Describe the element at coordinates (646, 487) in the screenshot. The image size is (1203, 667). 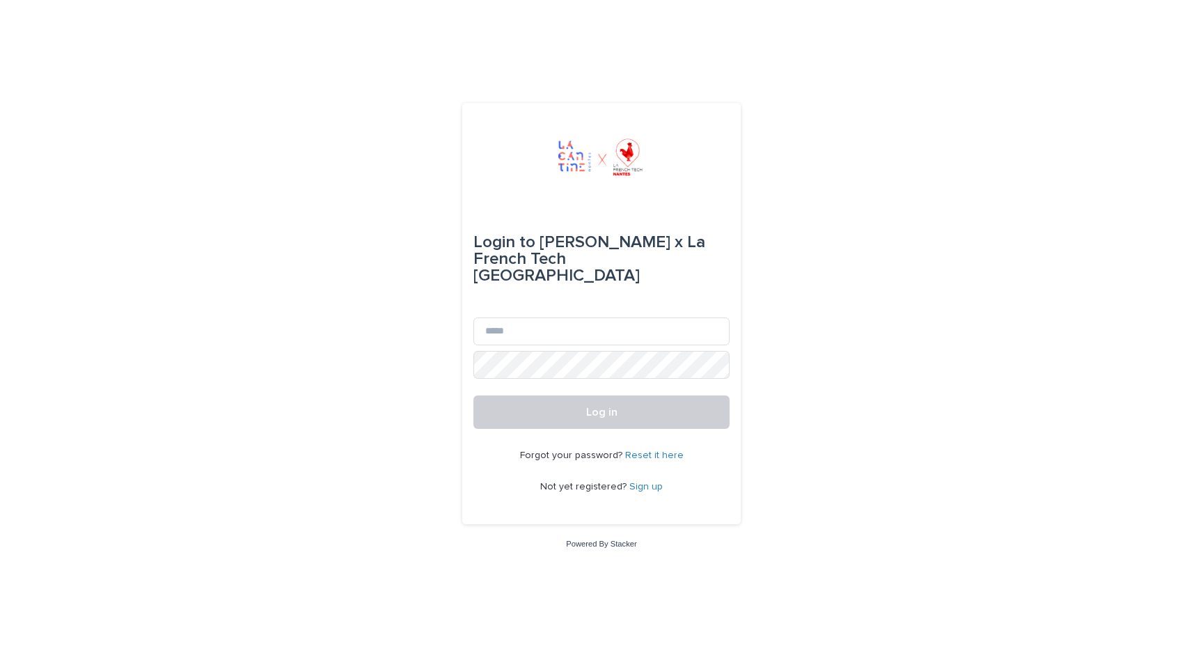
I see `a: Sign up` at that location.